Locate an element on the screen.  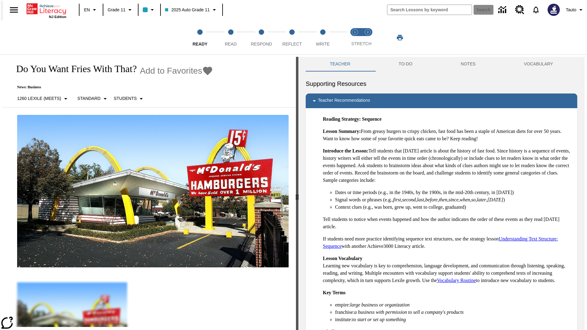
strong: Reading Strategy: is located at coordinates (342, 119).